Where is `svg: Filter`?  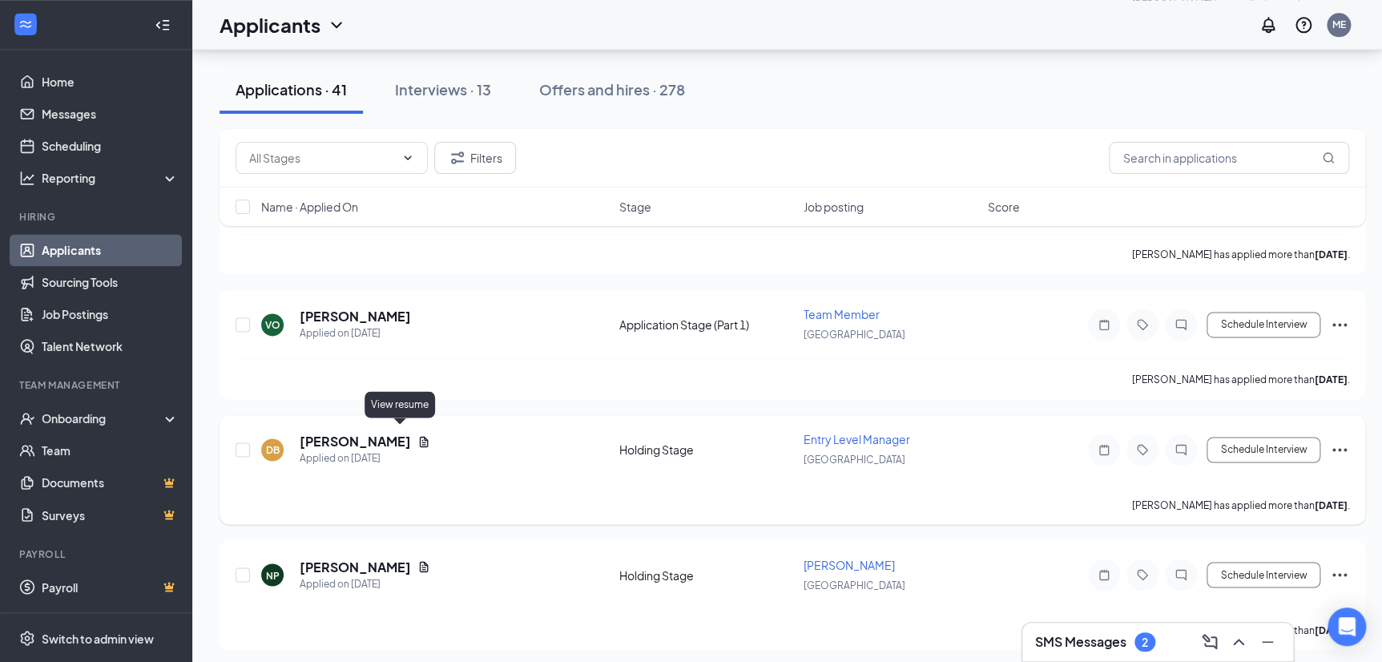 svg: Filter is located at coordinates (457, 158).